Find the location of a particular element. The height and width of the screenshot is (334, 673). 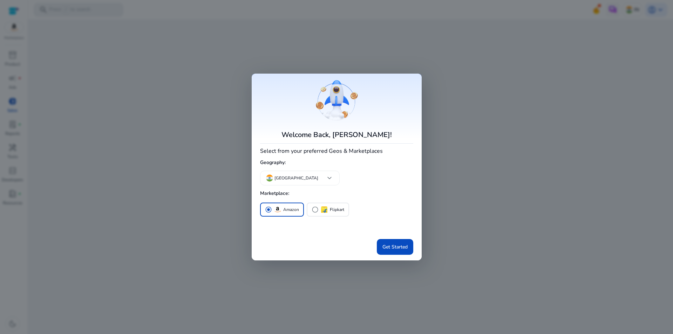

img: flipkart.svg is located at coordinates (324, 210).